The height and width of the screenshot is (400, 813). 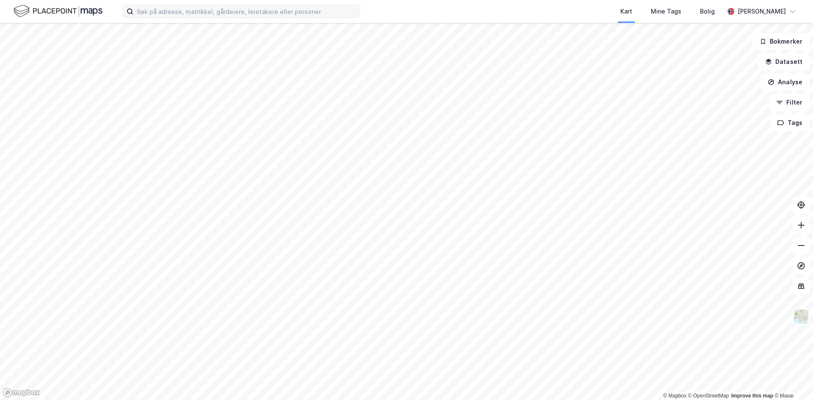 I want to click on img: logo.f888ab2527a4732fd821a326f86c7f29.svg, so click(x=58, y=11).